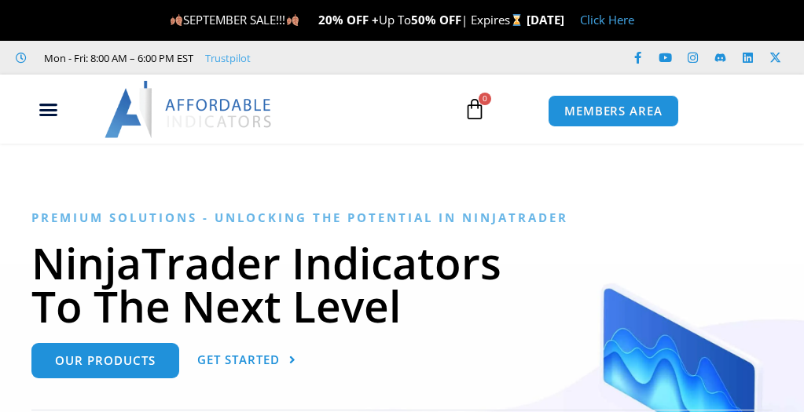  I want to click on span: 0, so click(485, 99).